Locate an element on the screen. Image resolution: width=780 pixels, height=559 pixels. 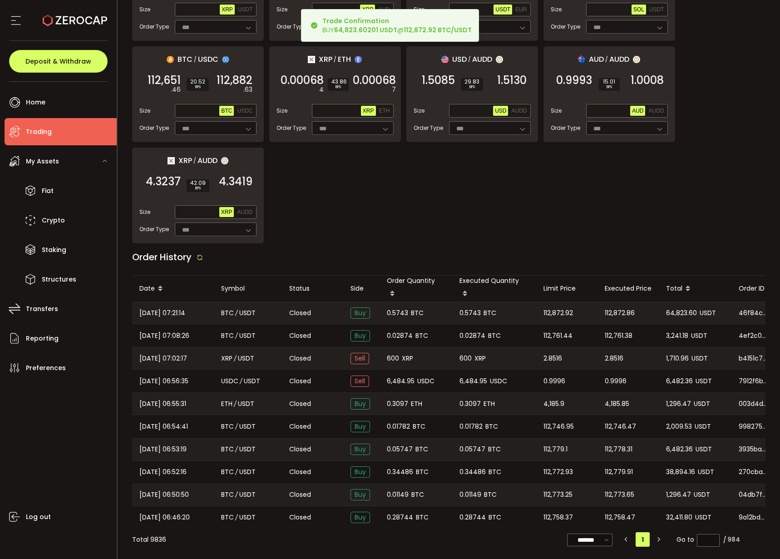
span: 4ef2c0d5-51dc-4da0-8f0d-34032390cb06 is located at coordinates (754, 336).